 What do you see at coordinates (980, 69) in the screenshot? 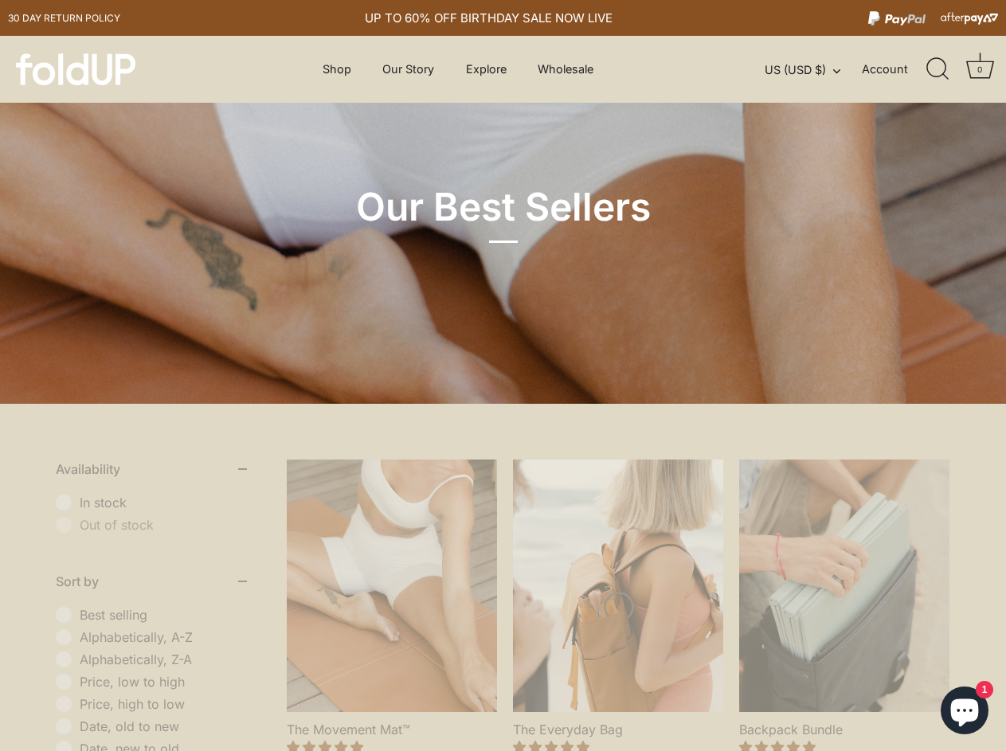
I see `a: Cart` at bounding box center [980, 69].